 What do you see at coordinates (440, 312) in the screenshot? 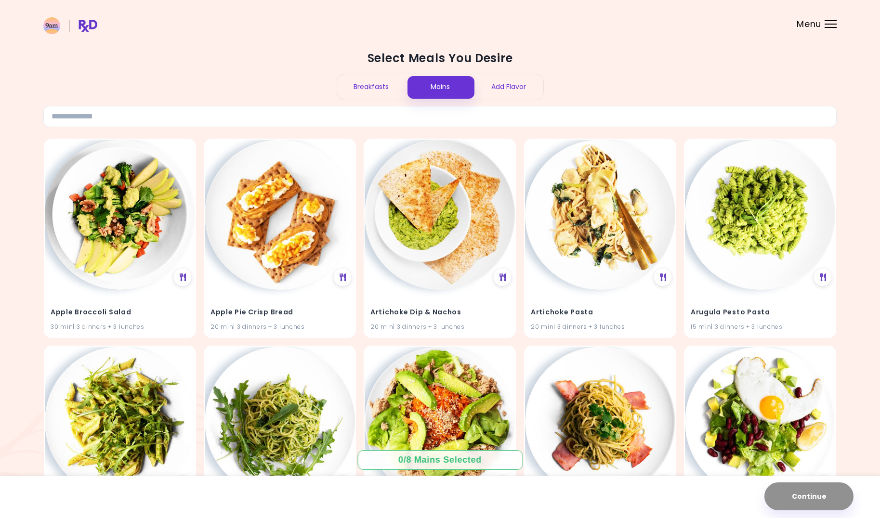
I see `h4: Artichoke Dip & Nachos` at bounding box center [440, 312].